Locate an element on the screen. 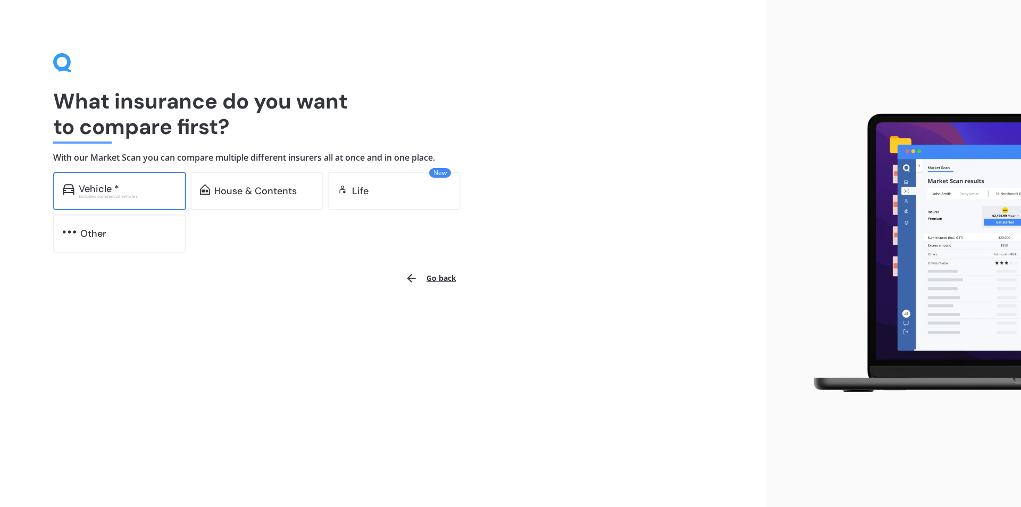 Image resolution: width=1021 pixels, height=507 pixels. img: other.81dba5aafe580aa69f38.svg is located at coordinates (69, 232).